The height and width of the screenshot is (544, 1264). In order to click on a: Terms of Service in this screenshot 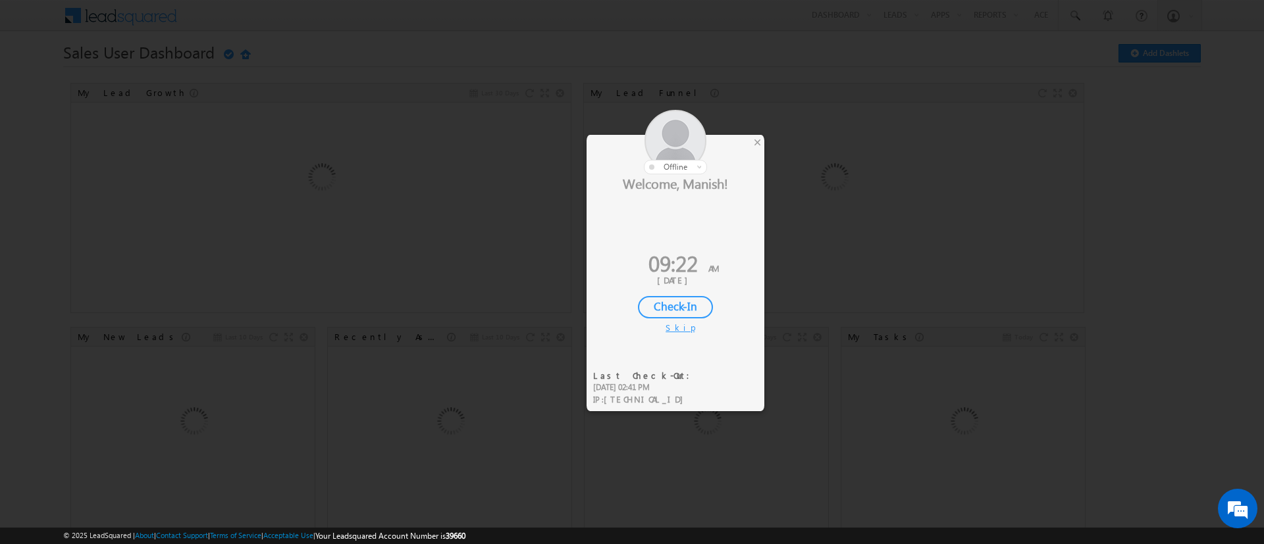, I will do `click(236, 535)`.